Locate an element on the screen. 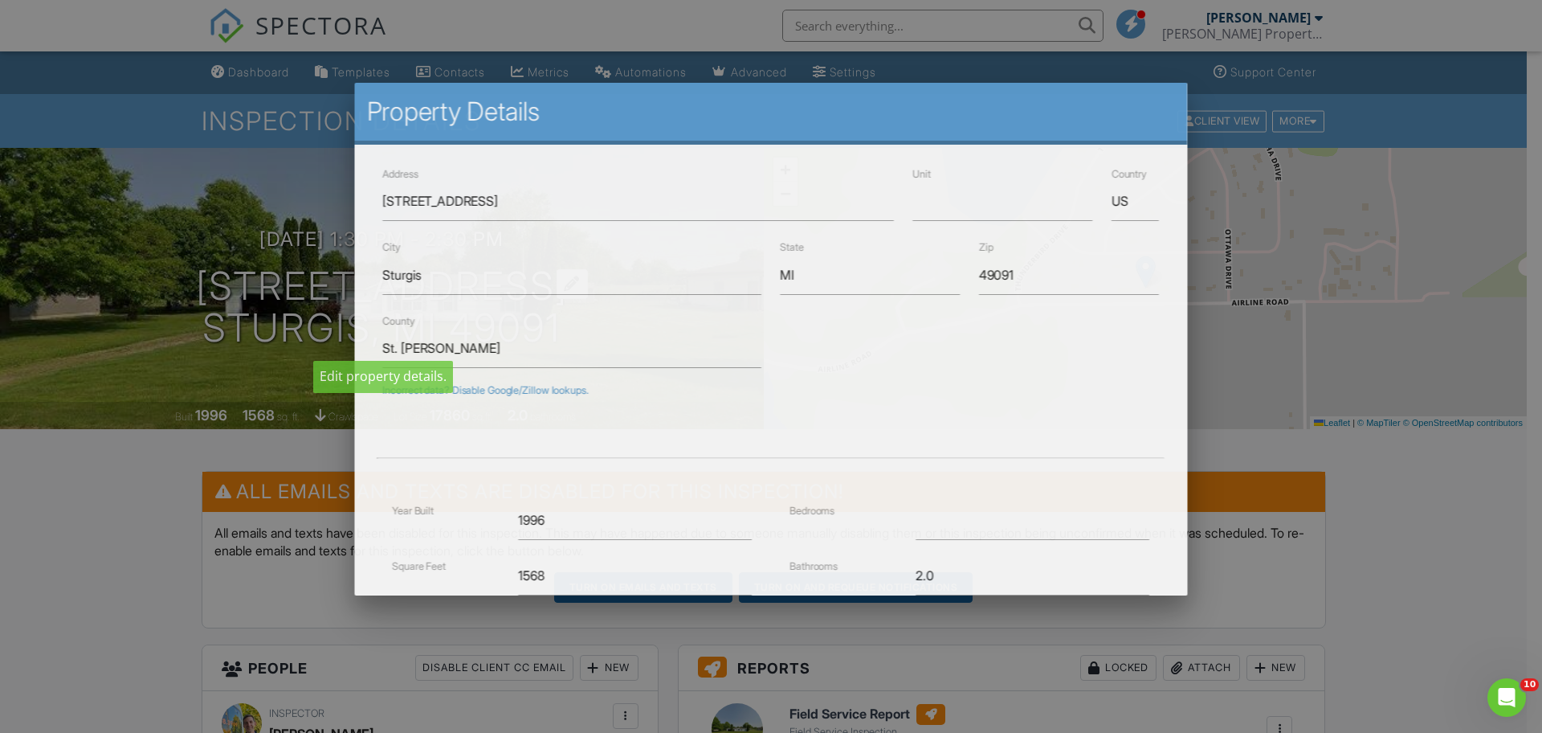  label: Zip is located at coordinates (986, 247).